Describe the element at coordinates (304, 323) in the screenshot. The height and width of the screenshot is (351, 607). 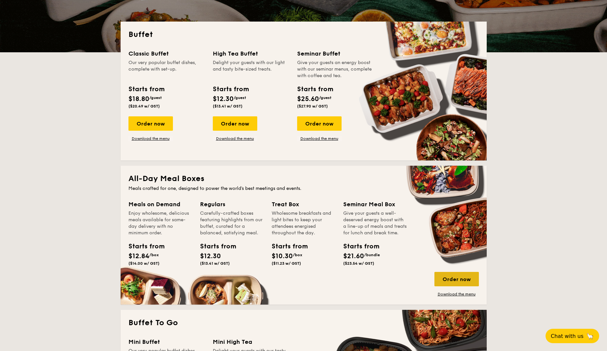
I see `h2: Buffet To Go` at that location.